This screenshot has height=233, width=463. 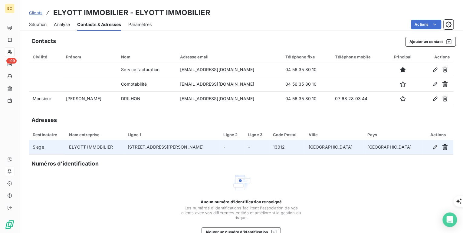 I want to click on a: Clients, so click(x=36, y=13).